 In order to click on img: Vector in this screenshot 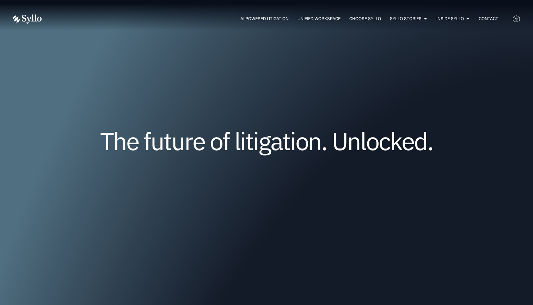, I will do `click(27, 19)`.